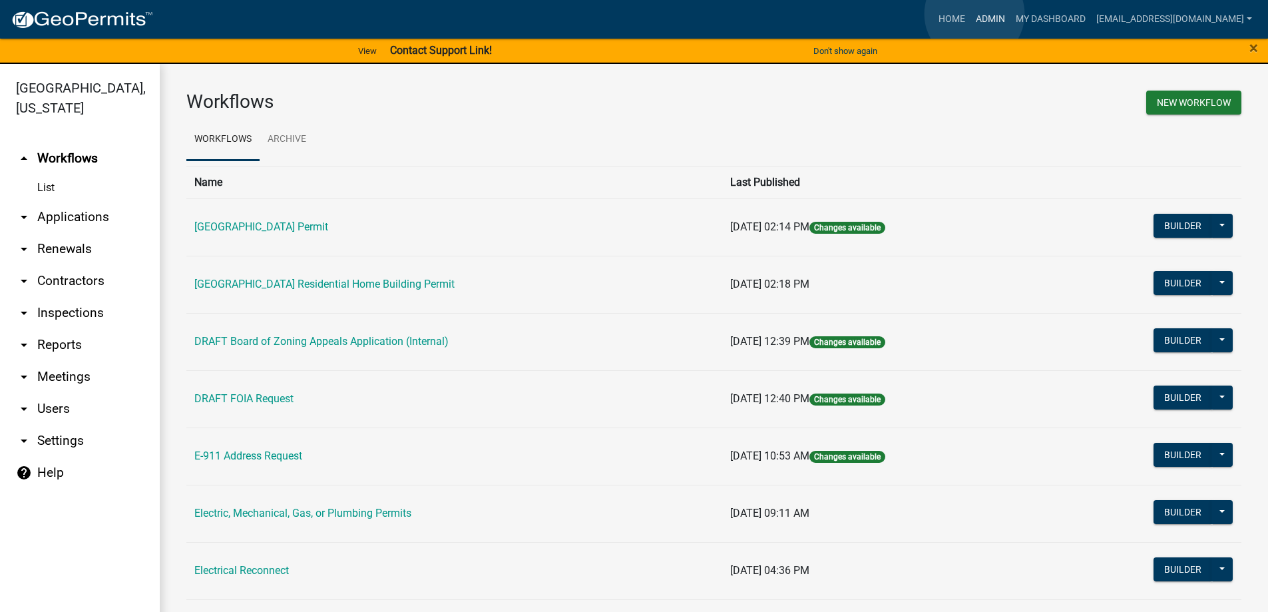 The width and height of the screenshot is (1268, 612). I want to click on a: DRAFT FOIA Request, so click(244, 398).